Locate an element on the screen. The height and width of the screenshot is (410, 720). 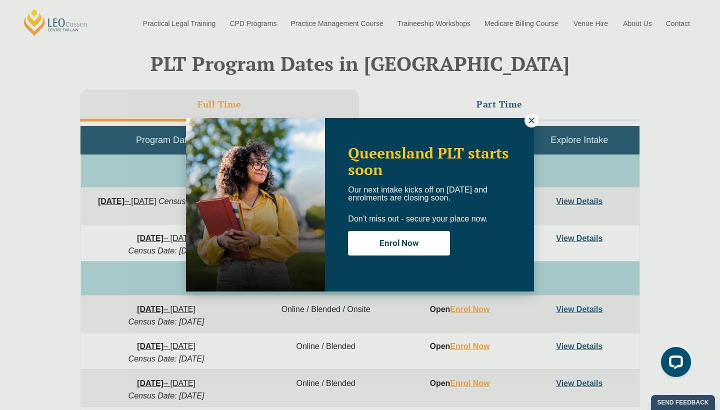
button: Close is located at coordinates (531, 120).